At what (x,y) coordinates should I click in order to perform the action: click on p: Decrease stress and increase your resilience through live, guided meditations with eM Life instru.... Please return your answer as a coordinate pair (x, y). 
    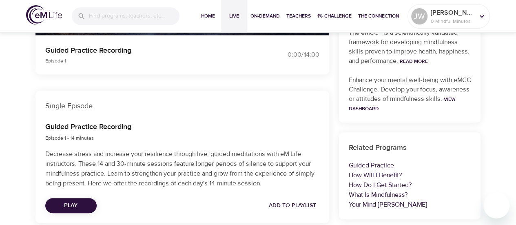
    Looking at the image, I should click on (182, 169).